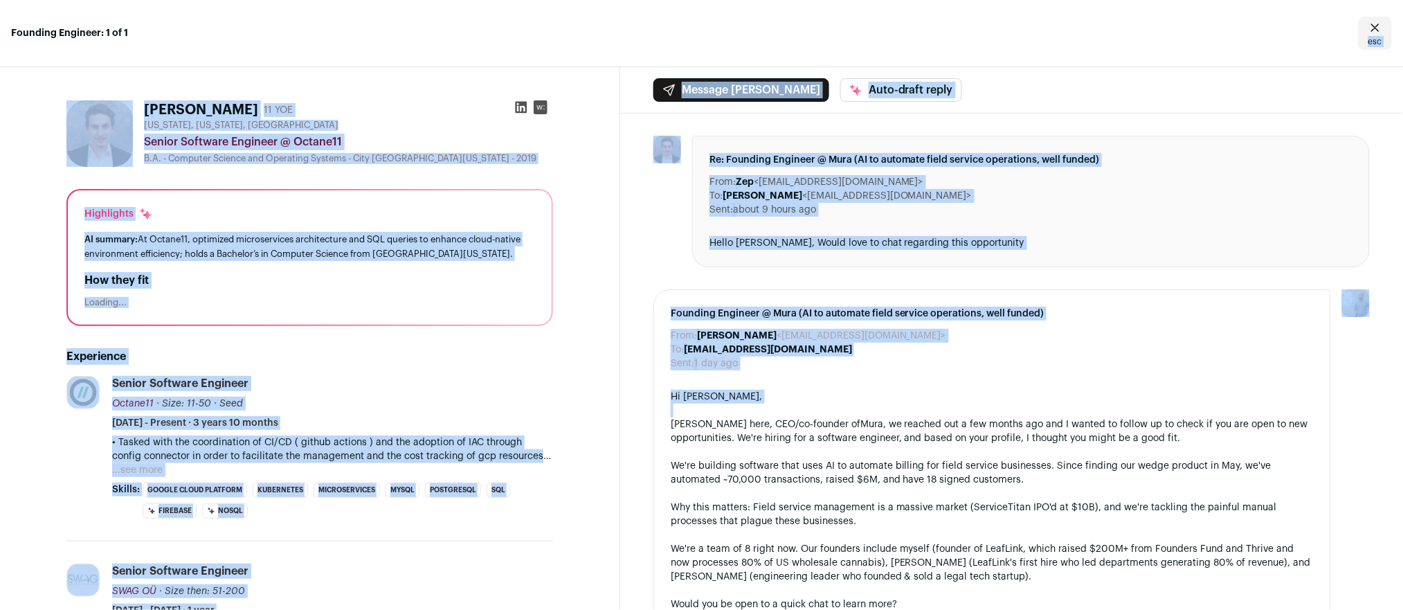  Describe the element at coordinates (332, 449) in the screenshot. I see `p: • Tasked with the coordination of CI/CD ( github actions ) and the adoption of IAC through config...` at that location.